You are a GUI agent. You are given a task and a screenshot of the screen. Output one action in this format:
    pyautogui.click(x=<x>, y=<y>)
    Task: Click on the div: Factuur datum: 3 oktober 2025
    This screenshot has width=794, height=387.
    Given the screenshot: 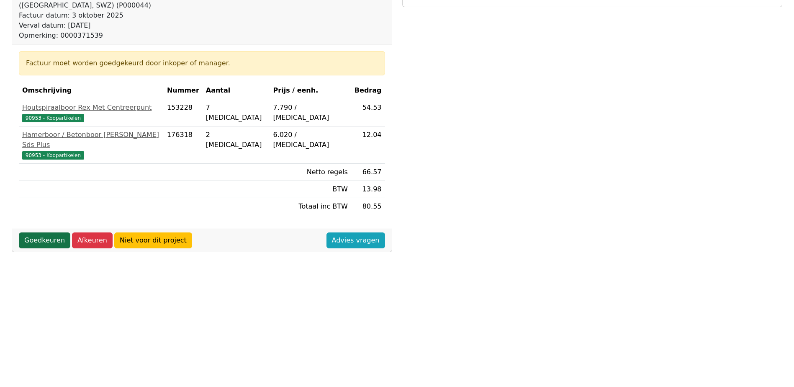 What is the action you would take?
    pyautogui.click(x=202, y=15)
    